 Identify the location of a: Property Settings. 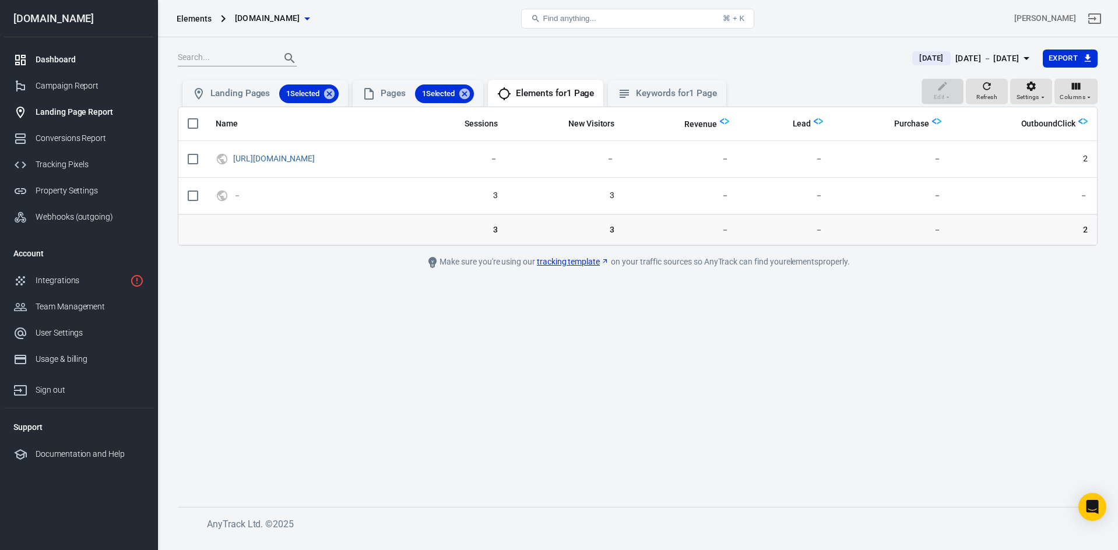
(79, 191).